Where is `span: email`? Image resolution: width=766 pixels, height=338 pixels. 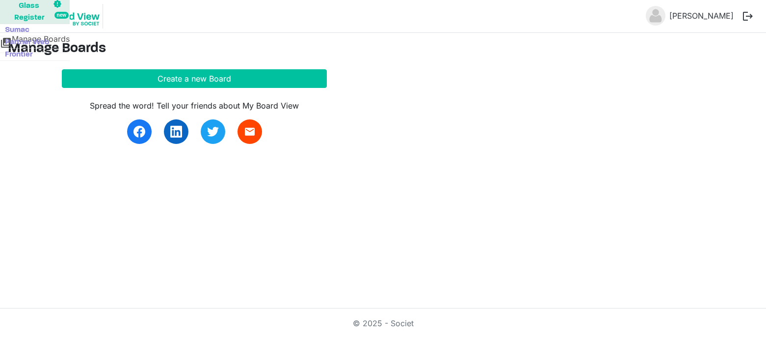 span: email is located at coordinates (250, 132).